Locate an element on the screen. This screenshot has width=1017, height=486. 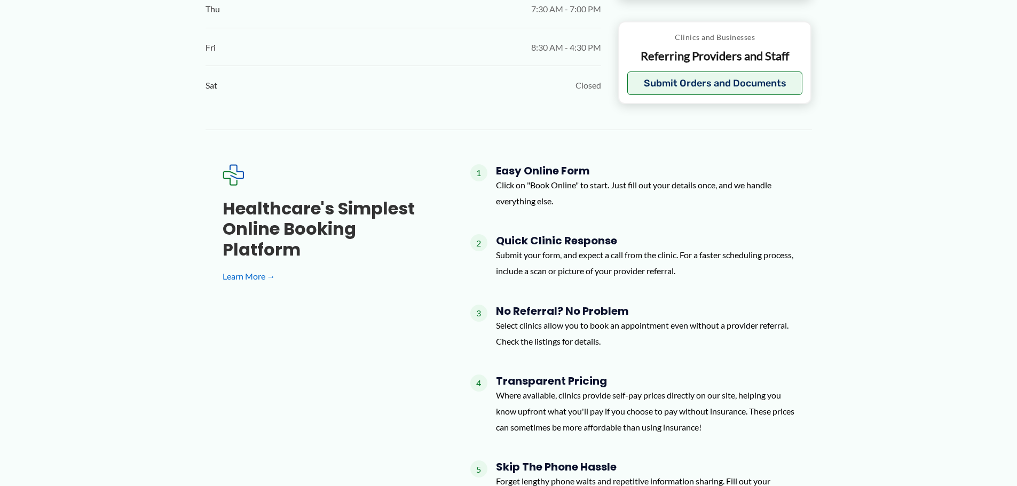
button: Submit Orders and Documents is located at coordinates (715, 83).